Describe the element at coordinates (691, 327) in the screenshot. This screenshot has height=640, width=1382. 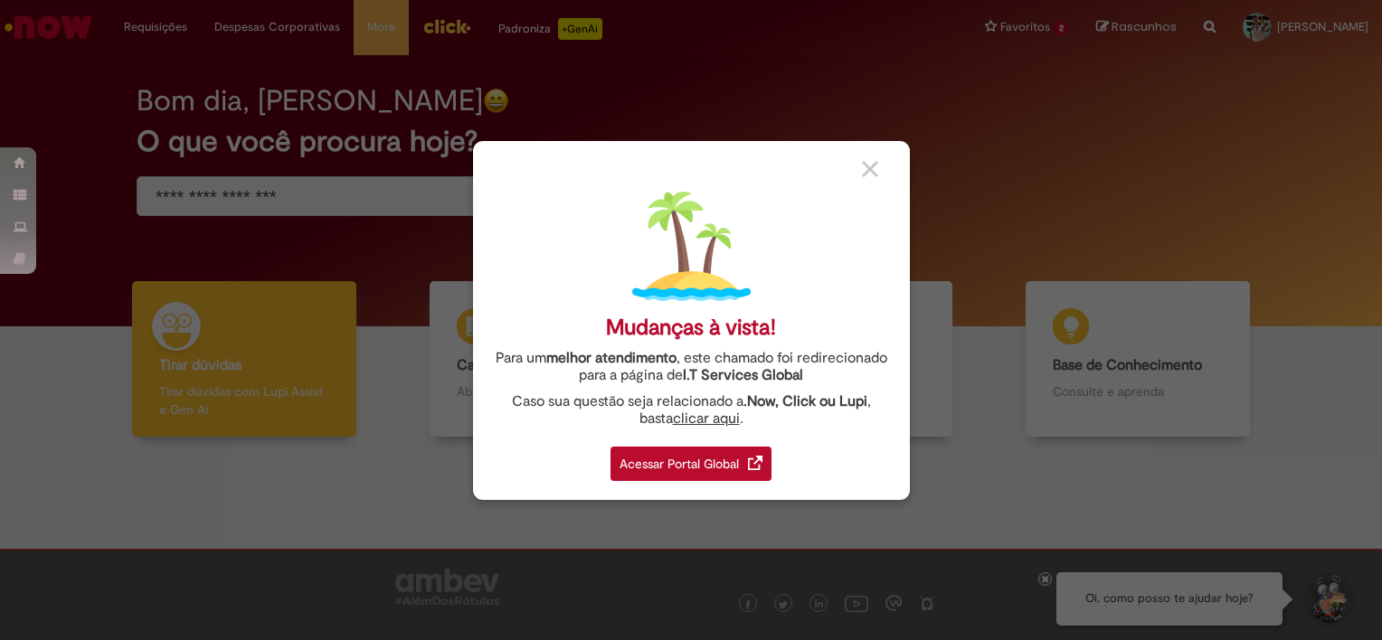
I see `div: Mudanças à vista!` at that location.